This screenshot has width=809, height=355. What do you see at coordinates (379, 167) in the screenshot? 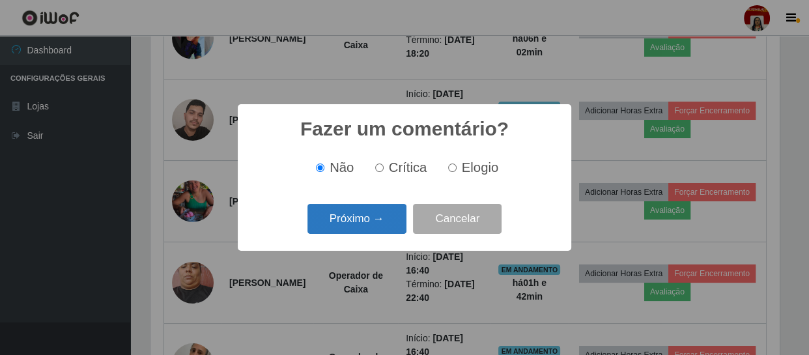
I see `input: Crítica` at bounding box center [379, 167].